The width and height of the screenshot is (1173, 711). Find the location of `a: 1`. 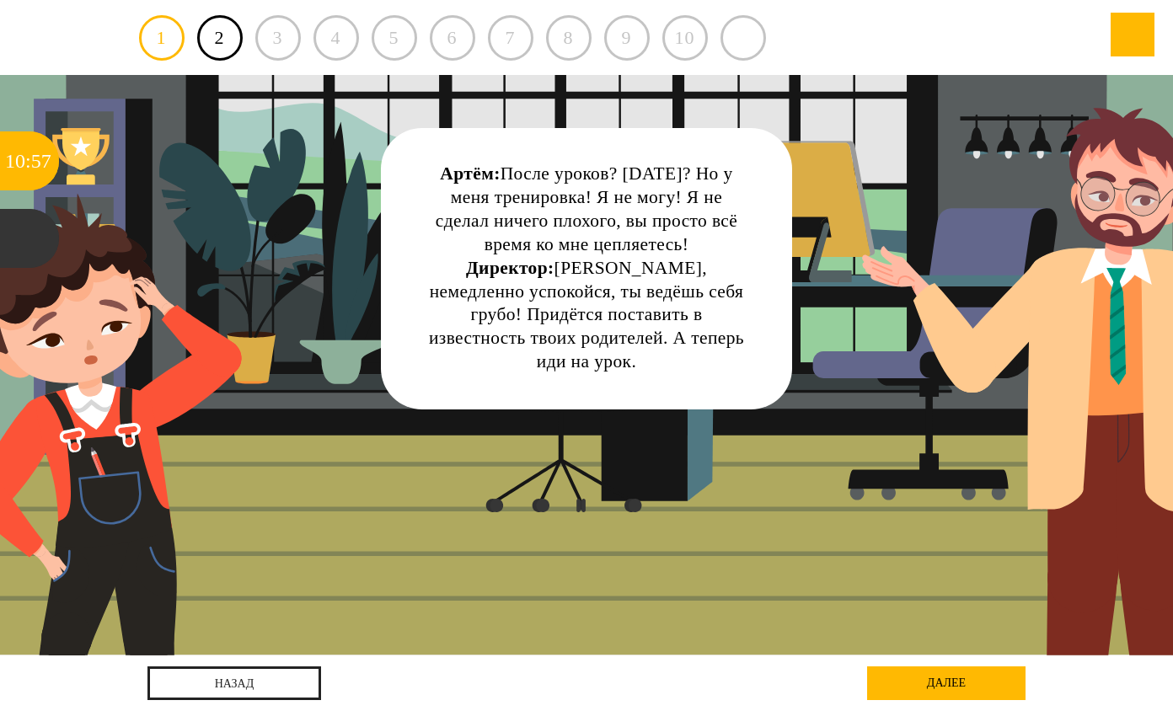

a: 1 is located at coordinates (162, 38).